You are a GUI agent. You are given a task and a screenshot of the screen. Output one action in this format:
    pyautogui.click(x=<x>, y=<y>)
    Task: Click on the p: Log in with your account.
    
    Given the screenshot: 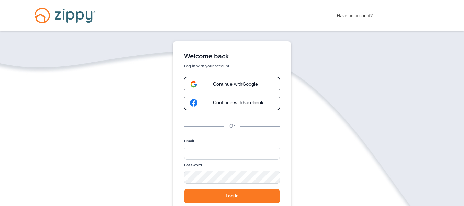 What is the action you would take?
    pyautogui.click(x=232, y=66)
    